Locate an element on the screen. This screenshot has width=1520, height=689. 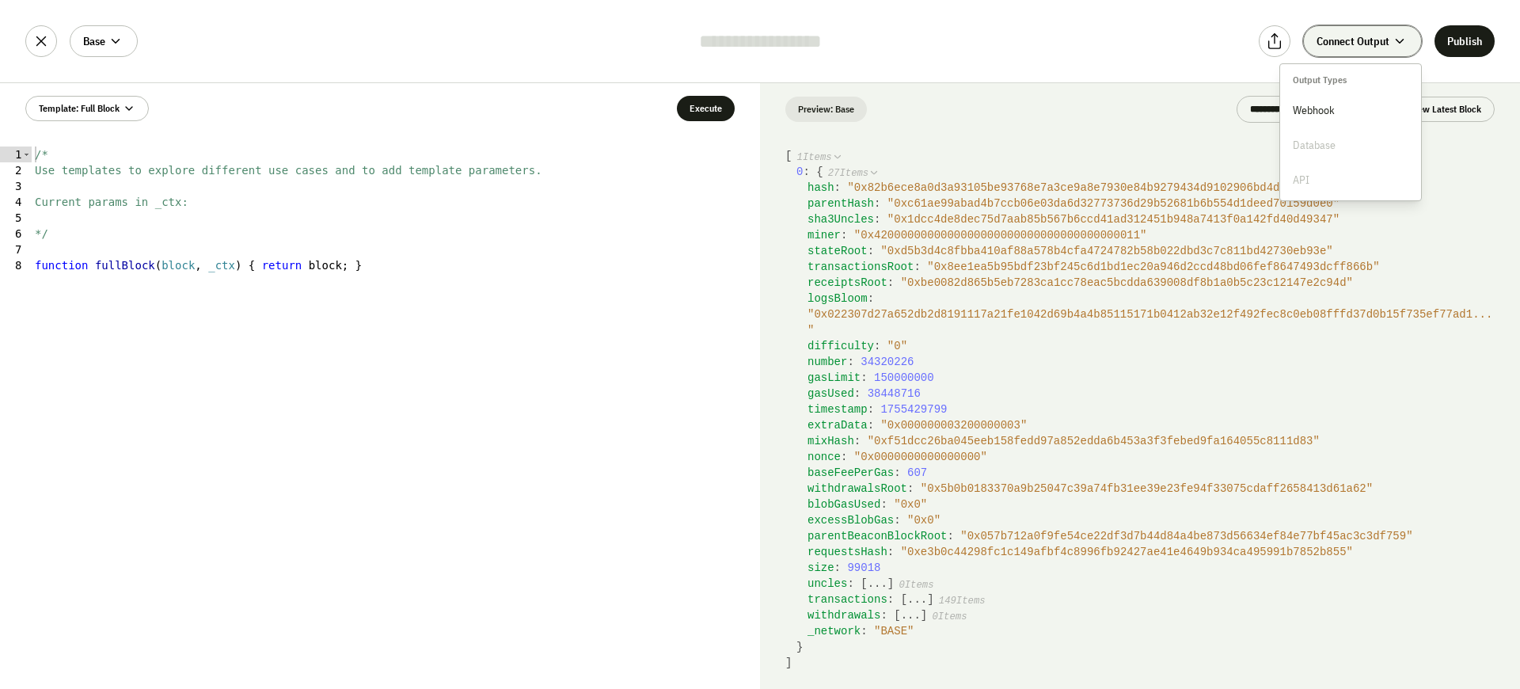
span: parentBeaconBlockRoot is located at coordinates (877, 536).